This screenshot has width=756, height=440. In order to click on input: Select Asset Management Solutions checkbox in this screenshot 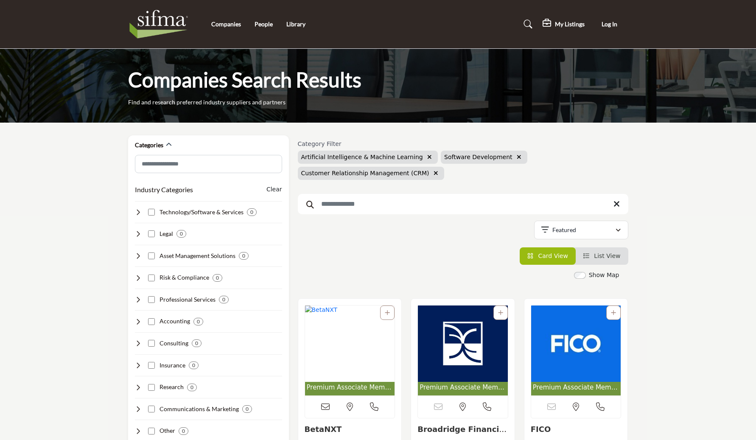, I will do `click(151, 256)`.